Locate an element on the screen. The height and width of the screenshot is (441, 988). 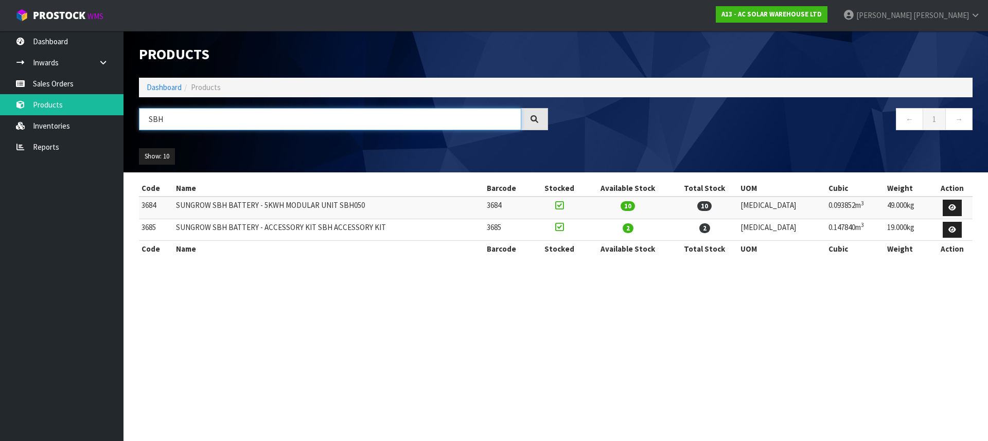
td: 49.000kg is located at coordinates (908, 207).